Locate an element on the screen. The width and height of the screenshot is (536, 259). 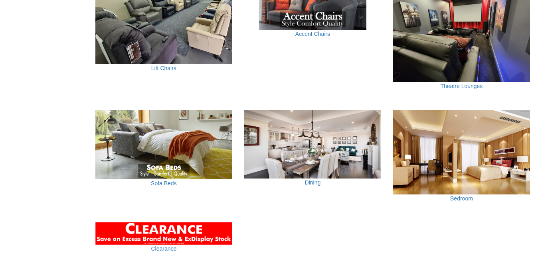
a: Lift Chairs is located at coordinates (164, 68).